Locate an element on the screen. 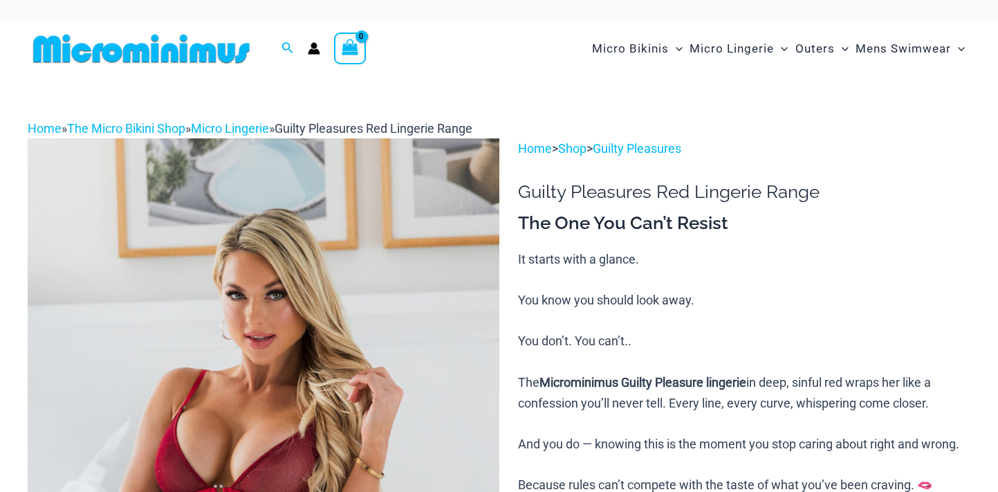 The image size is (998, 492). a: Micro Lingerie is located at coordinates (230, 128).